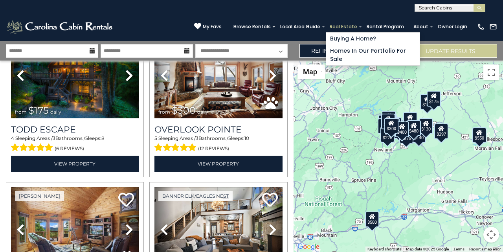 Image resolution: width=503 pixels, height=252 pixels. What do you see at coordinates (218, 75) in the screenshot?
I see `img: thumbnail_163477009.jpeg` at bounding box center [218, 75].